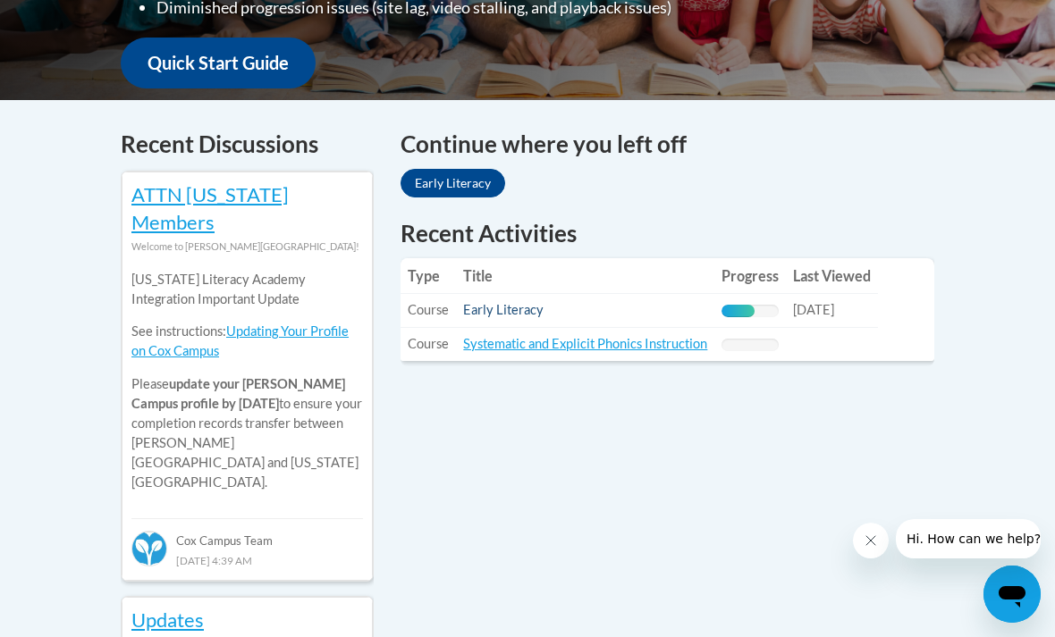 This screenshot has width=1055, height=637. Describe the element at coordinates (737, 311) in the screenshot. I see `div: Progress, %` at that location.